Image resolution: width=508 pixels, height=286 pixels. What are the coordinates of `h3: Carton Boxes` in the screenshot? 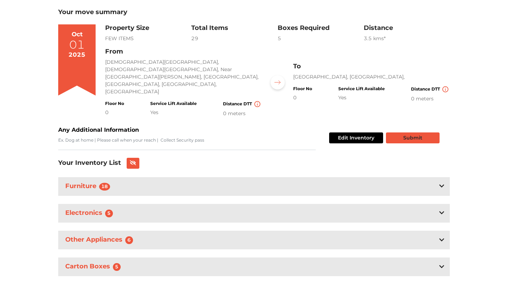 It's located at (94, 267).